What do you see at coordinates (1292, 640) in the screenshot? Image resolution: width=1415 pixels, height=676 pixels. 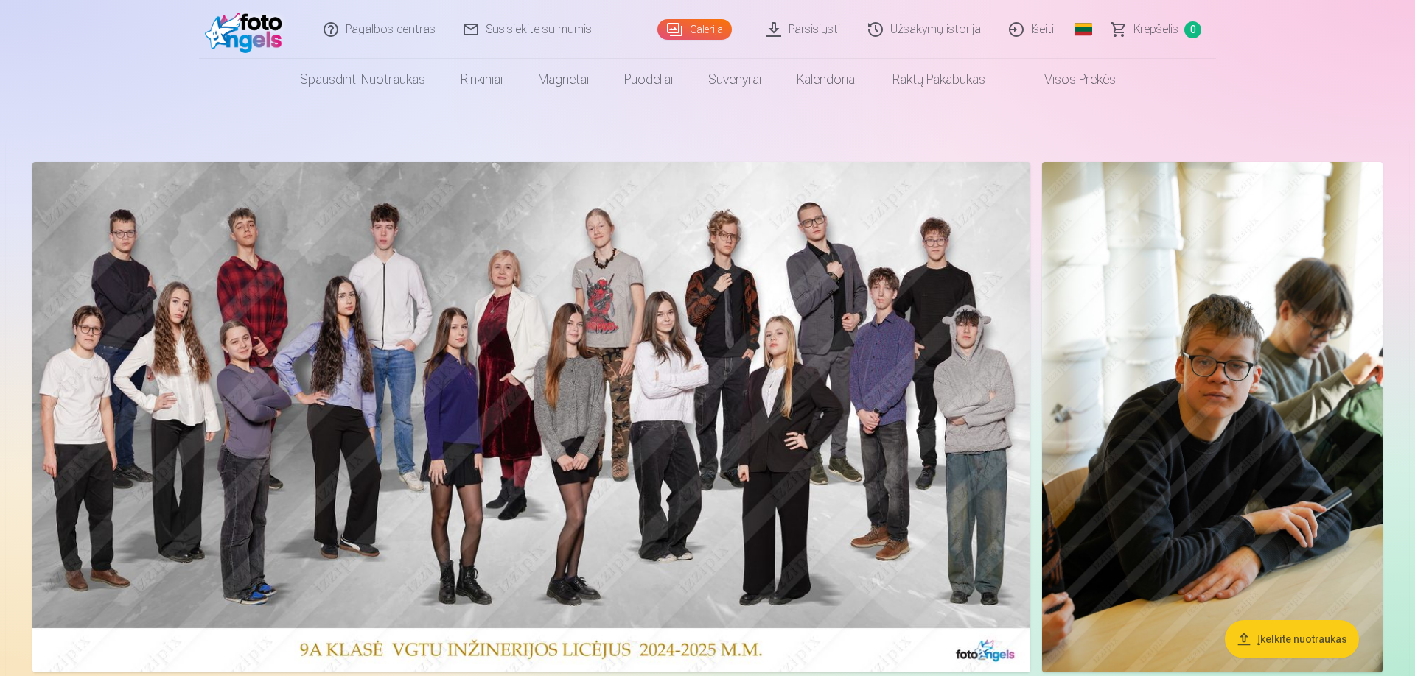 I see `button: Įkelkite nuotraukas` at bounding box center [1292, 640].